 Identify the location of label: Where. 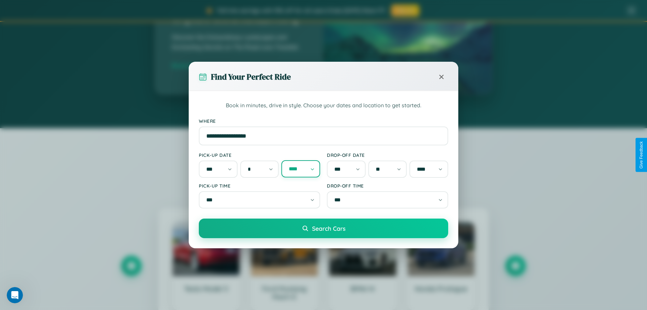
(324, 121).